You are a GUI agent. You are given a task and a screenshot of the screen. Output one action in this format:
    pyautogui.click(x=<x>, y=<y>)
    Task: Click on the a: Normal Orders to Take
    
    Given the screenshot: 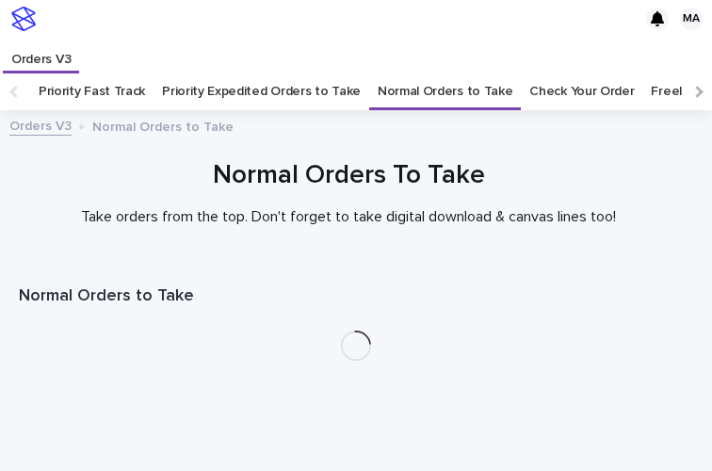 What is the action you would take?
    pyautogui.click(x=445, y=91)
    